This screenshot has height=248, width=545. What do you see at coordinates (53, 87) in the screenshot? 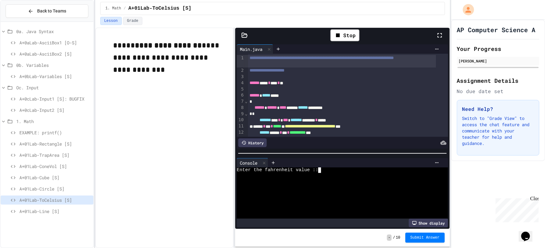
I see `span: Oc. Input` at bounding box center [53, 87].